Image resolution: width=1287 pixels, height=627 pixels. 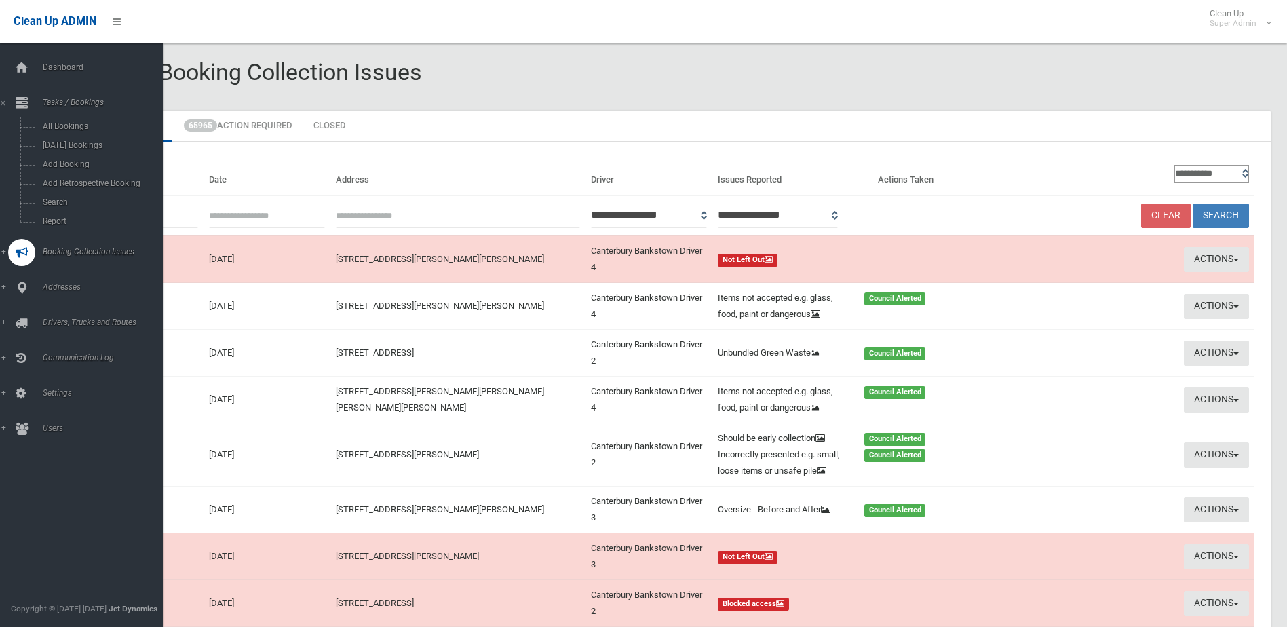 I want to click on a: Unbundled Green Waste Council Alerted, so click(x=856, y=353).